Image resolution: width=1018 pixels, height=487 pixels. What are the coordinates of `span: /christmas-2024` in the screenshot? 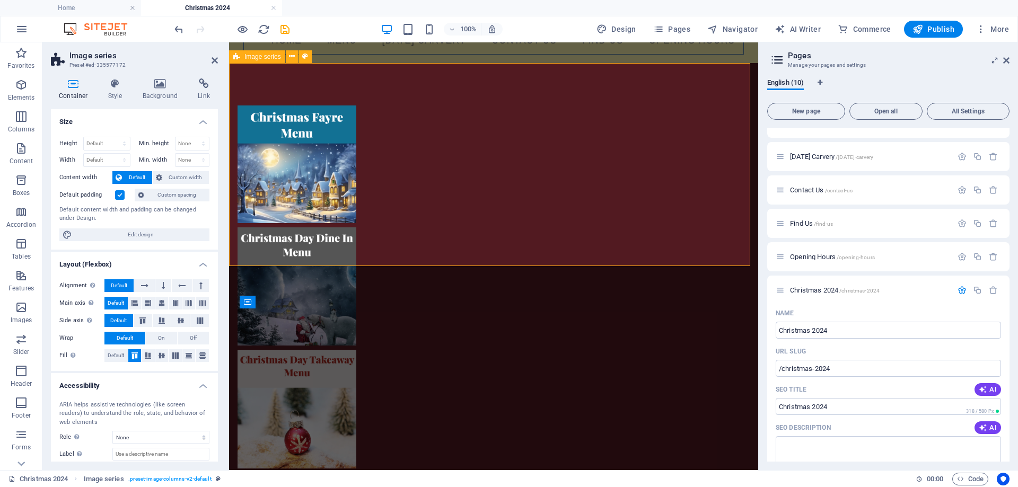 It's located at (859, 290).